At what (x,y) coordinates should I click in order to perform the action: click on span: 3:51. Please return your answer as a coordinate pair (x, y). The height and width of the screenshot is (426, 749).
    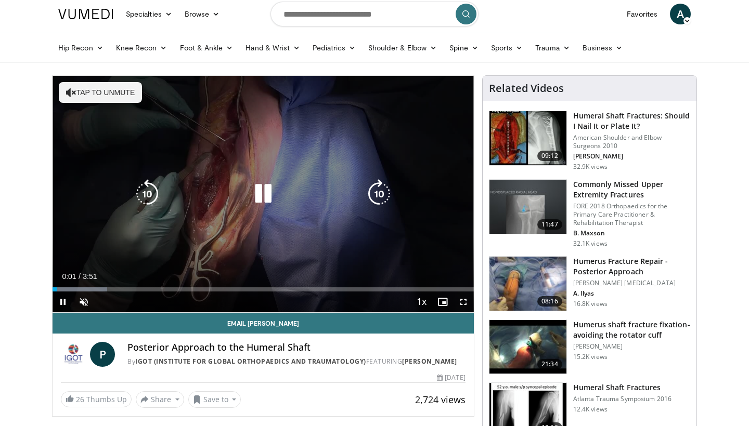
    Looking at the image, I should click on (89, 277).